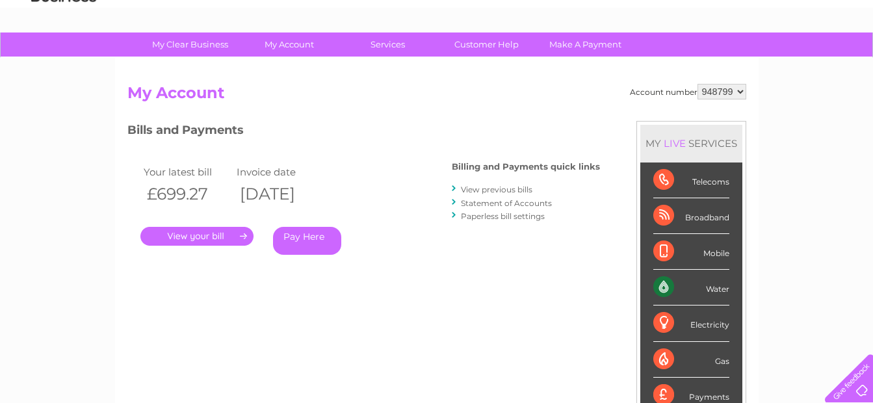  What do you see at coordinates (691, 287) in the screenshot?
I see `div: Water` at bounding box center [691, 287].